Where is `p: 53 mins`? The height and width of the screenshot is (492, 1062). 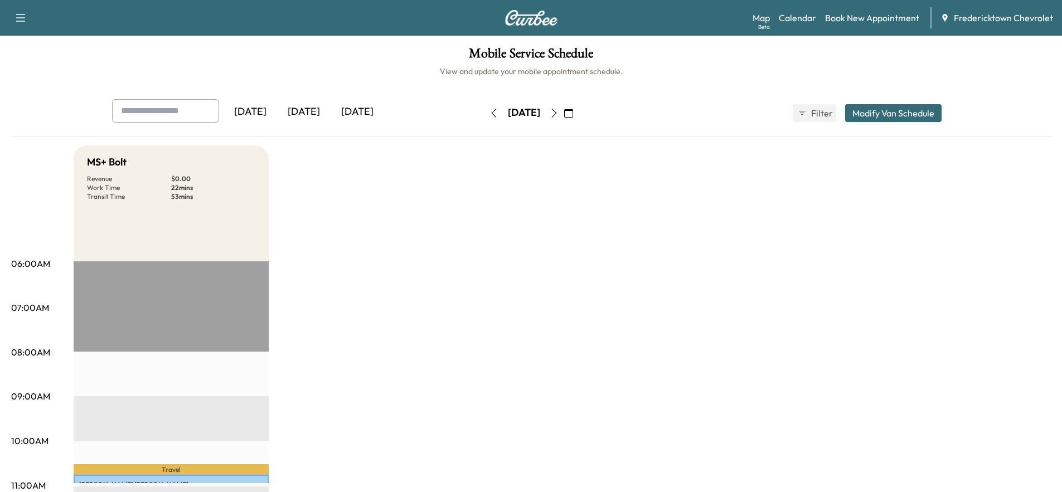
p: 53 mins is located at coordinates (213, 197).